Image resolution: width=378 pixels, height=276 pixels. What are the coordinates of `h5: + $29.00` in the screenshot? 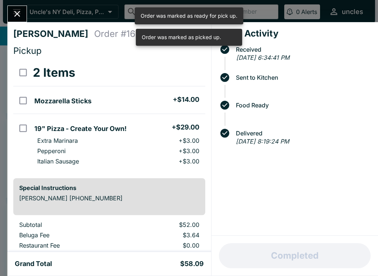 It's located at (185, 127).